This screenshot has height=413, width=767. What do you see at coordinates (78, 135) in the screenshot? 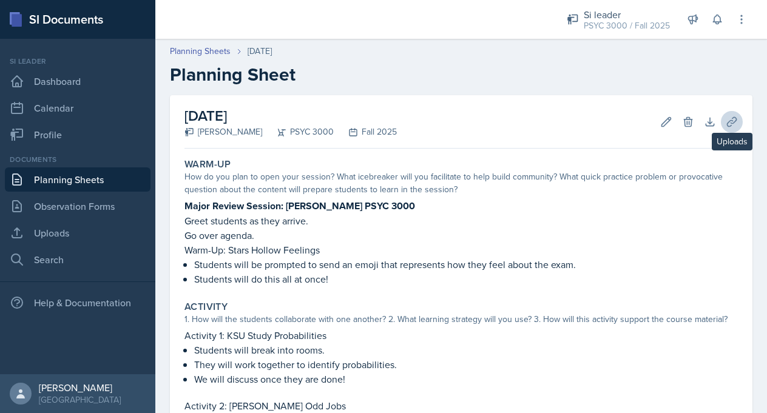
I see `a: Profile` at bounding box center [78, 135].